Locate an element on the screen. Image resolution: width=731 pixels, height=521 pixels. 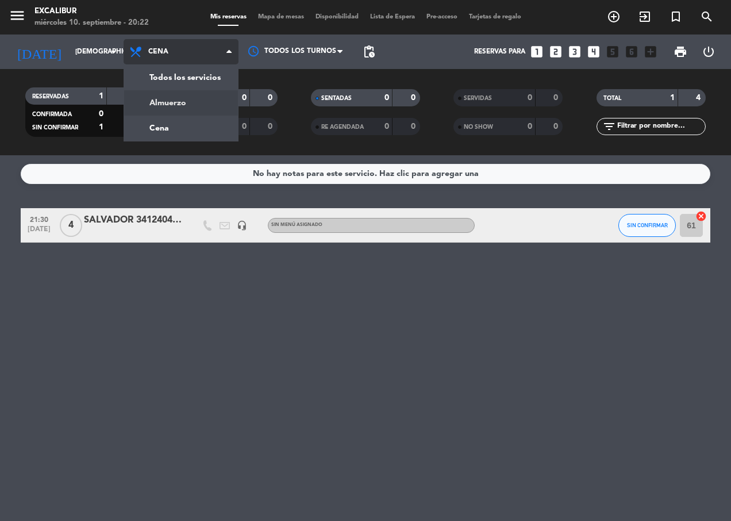
span: Disponibilidad is located at coordinates (337, 17).